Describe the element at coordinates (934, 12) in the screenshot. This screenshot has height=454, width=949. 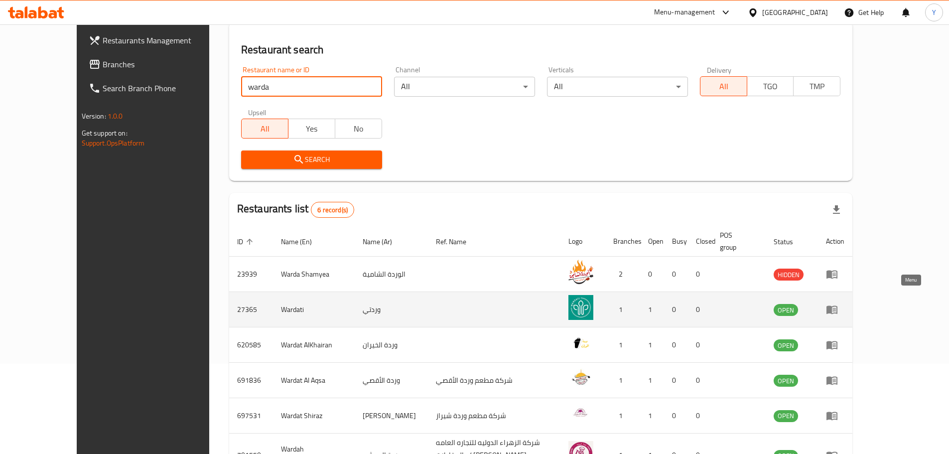
I see `span: Y` at that location.